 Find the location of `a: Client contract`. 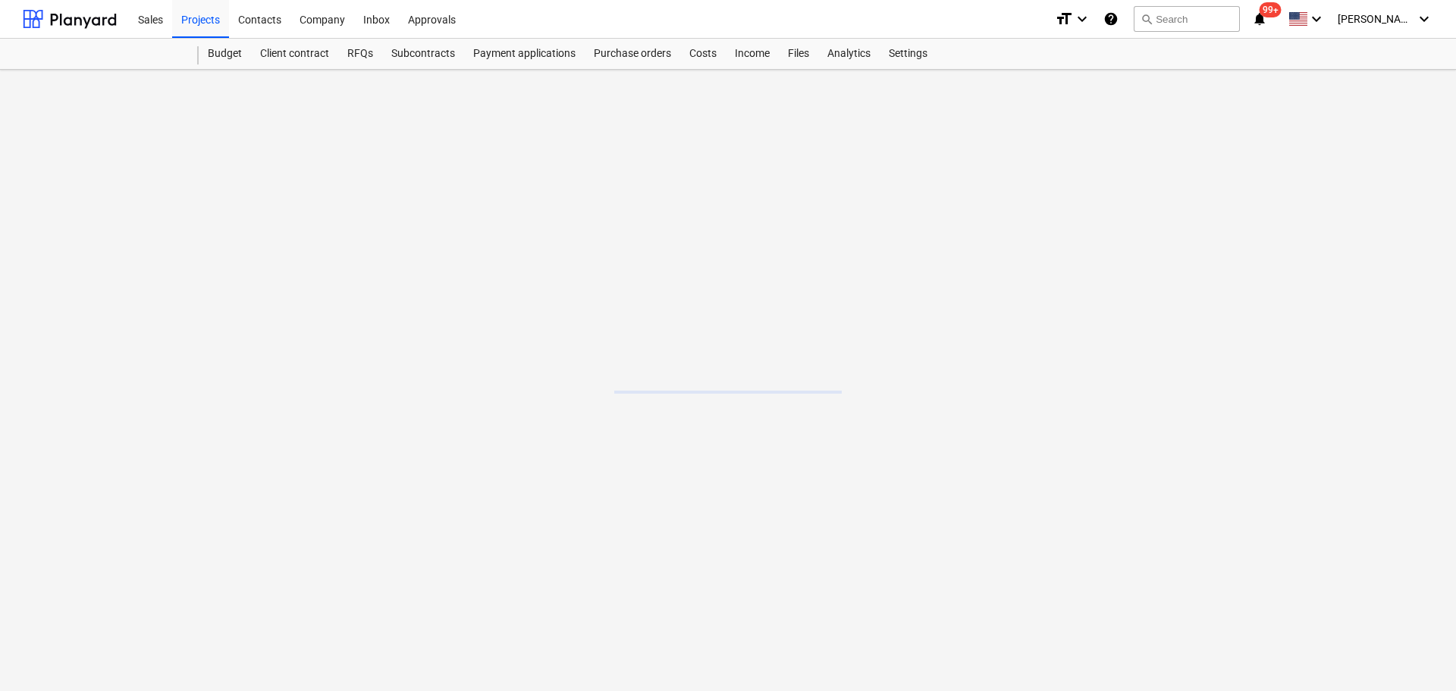

a: Client contract is located at coordinates (294, 54).